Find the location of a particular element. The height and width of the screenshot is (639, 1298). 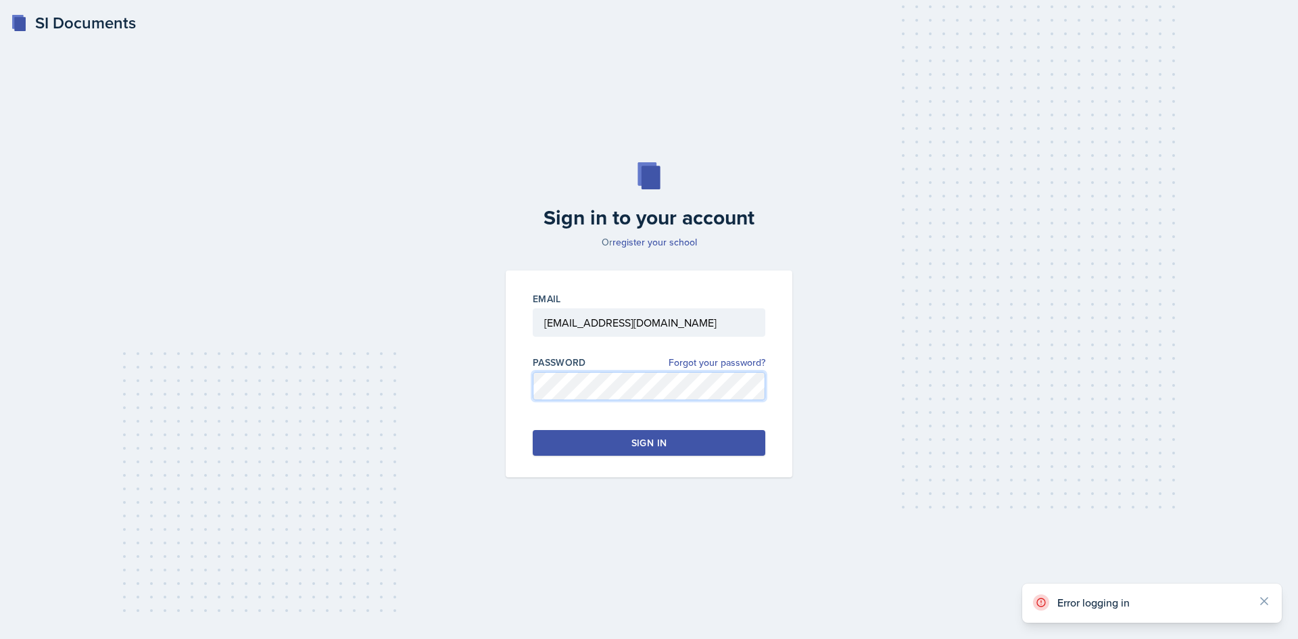

a: SI Documents is located at coordinates (73, 23).